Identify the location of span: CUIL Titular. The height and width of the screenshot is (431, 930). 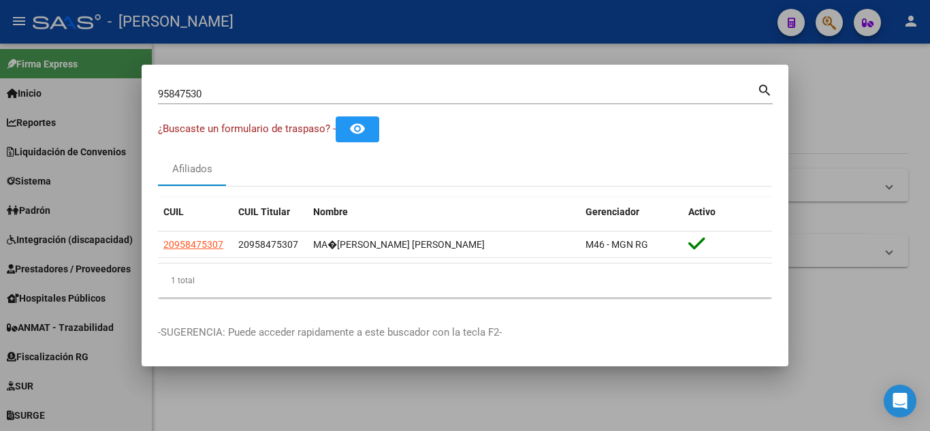
(264, 212).